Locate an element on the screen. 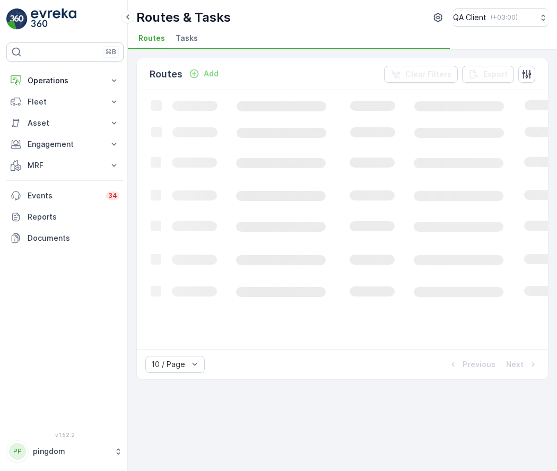  p: Documents is located at coordinates (73, 238).